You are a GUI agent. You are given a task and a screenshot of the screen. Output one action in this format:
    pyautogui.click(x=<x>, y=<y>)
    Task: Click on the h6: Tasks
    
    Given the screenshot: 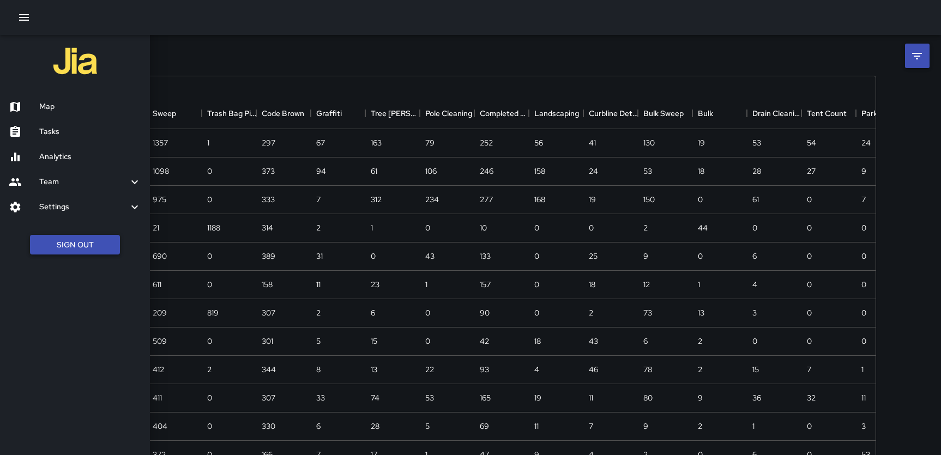 What is the action you would take?
    pyautogui.click(x=90, y=132)
    